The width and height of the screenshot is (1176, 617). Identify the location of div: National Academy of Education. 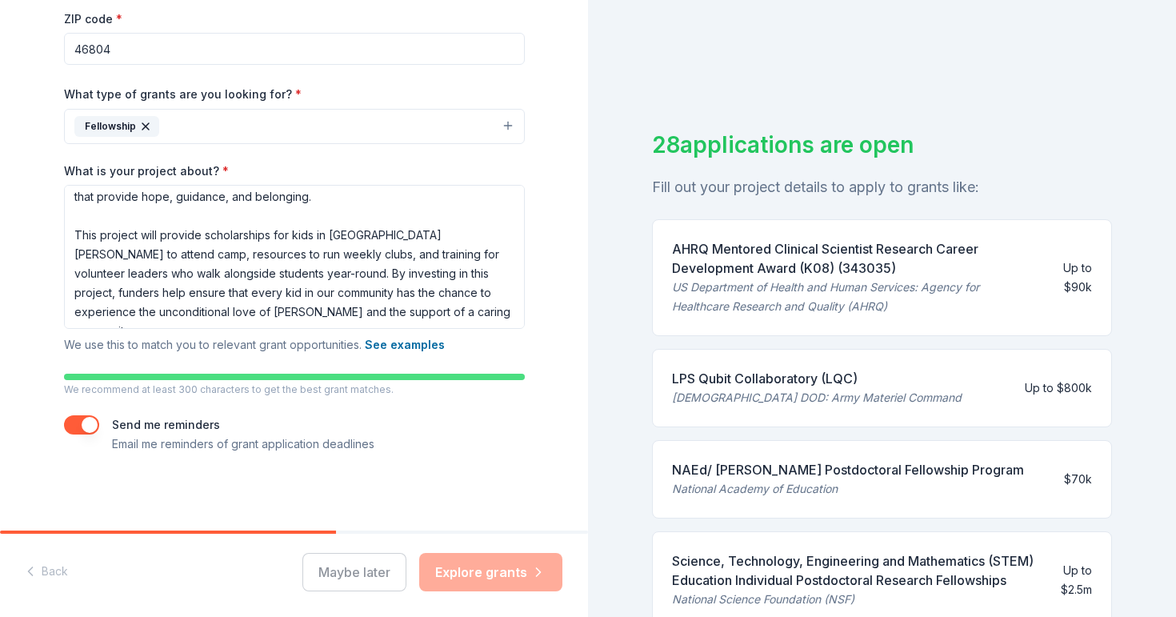
(848, 489).